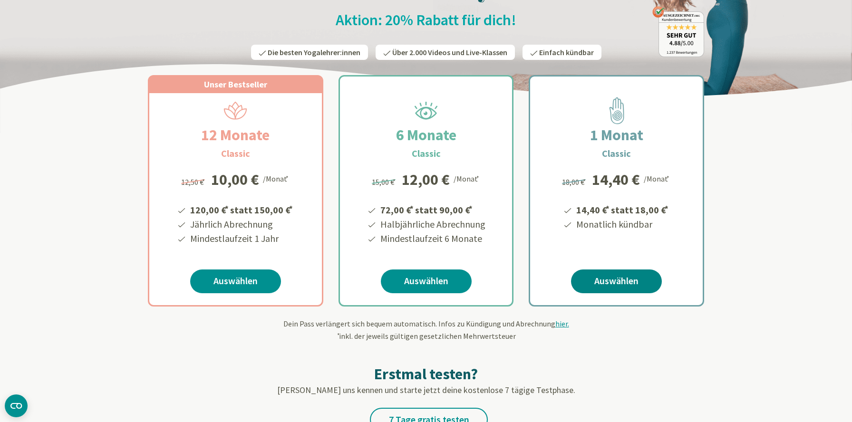  What do you see at coordinates (432, 209) in the screenshot?
I see `li: 72,00 € statt 90,00 €` at bounding box center [432, 209].